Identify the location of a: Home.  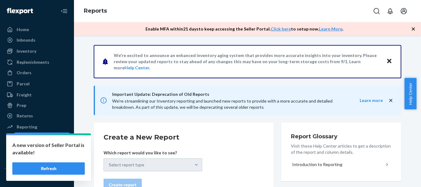
(37, 30).